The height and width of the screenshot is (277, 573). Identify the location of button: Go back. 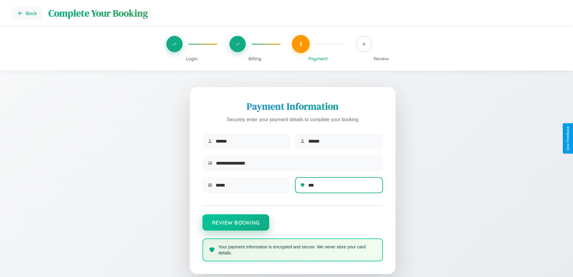
(27, 13).